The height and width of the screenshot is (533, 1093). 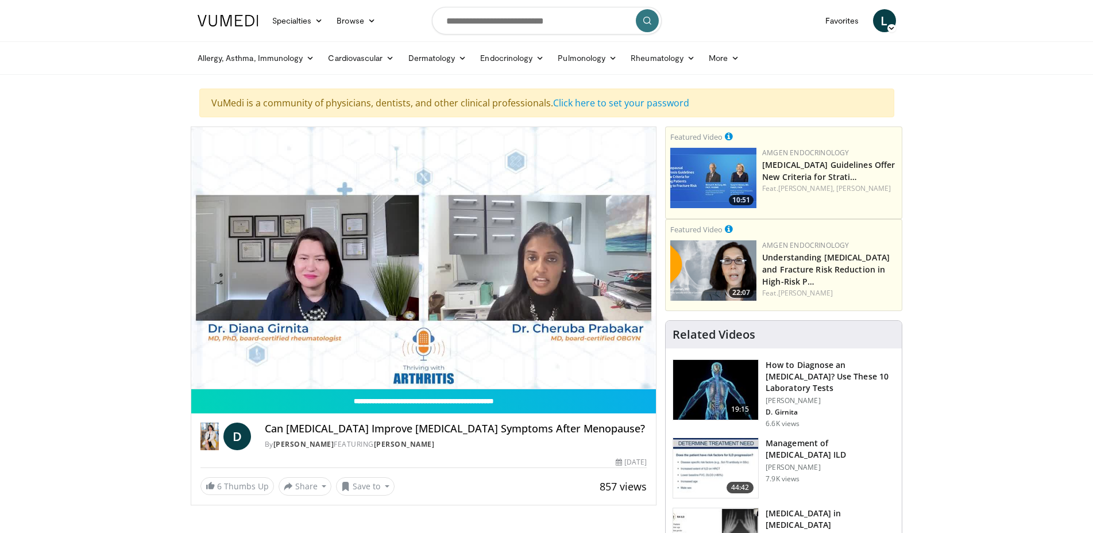 I want to click on a: L, so click(x=885, y=21).